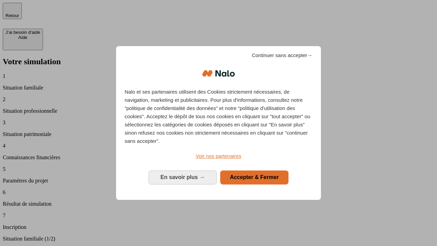 The width and height of the screenshot is (437, 246). I want to click on img: Logo, so click(219, 73).